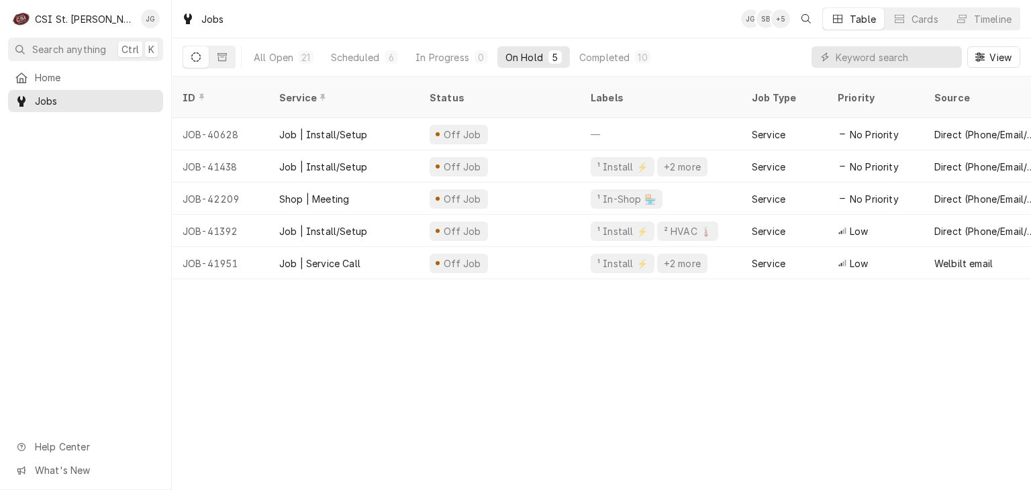 This screenshot has height=490, width=1031. I want to click on div: Completed, so click(604, 57).